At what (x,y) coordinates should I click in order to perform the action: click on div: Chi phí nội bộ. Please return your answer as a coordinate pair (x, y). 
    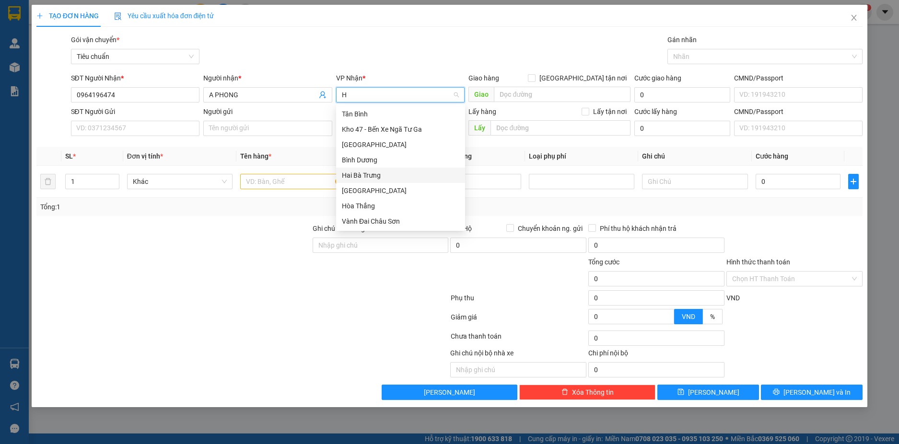
    Looking at the image, I should click on (656, 355).